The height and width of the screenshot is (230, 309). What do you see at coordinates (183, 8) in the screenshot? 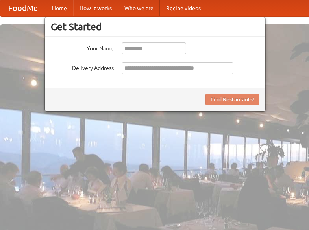
I see `a: Recipe videos` at bounding box center [183, 8].